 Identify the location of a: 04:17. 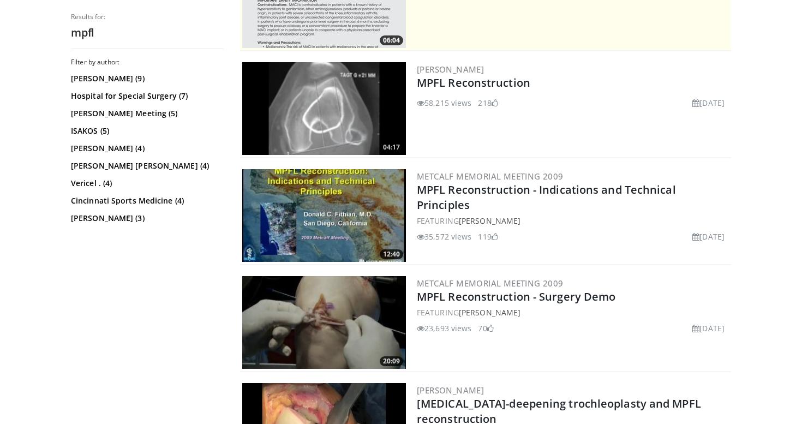
(324, 109).